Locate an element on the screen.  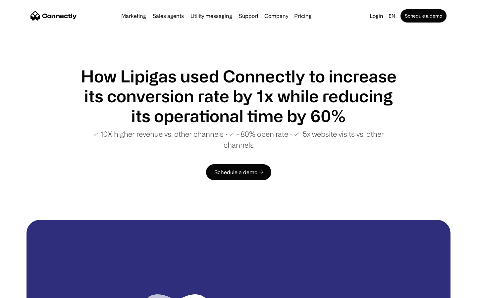
a: Schedule a demo is located at coordinates (423, 16).